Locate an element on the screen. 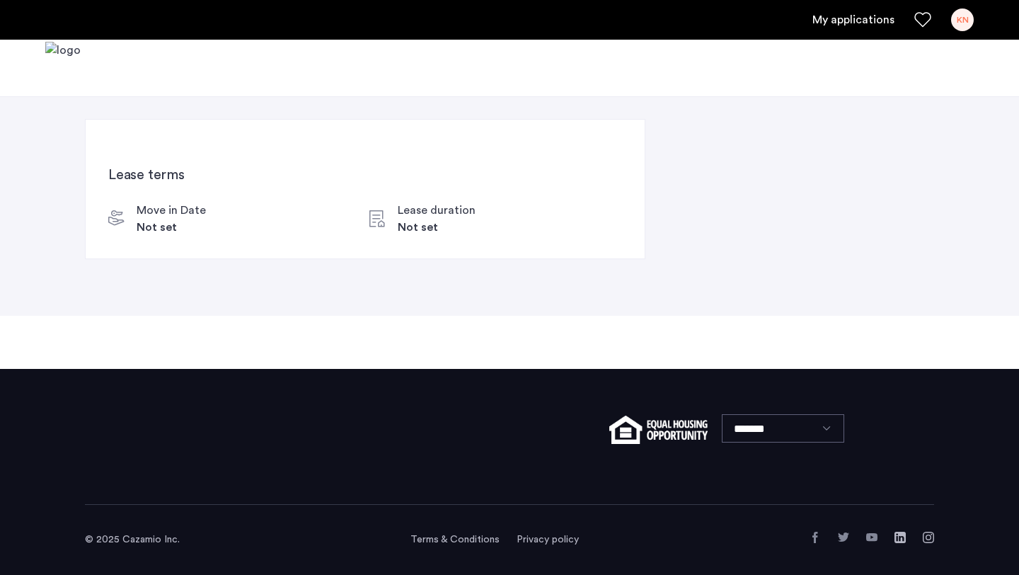 The image size is (1019, 575). select: Language select is located at coordinates (783, 428).